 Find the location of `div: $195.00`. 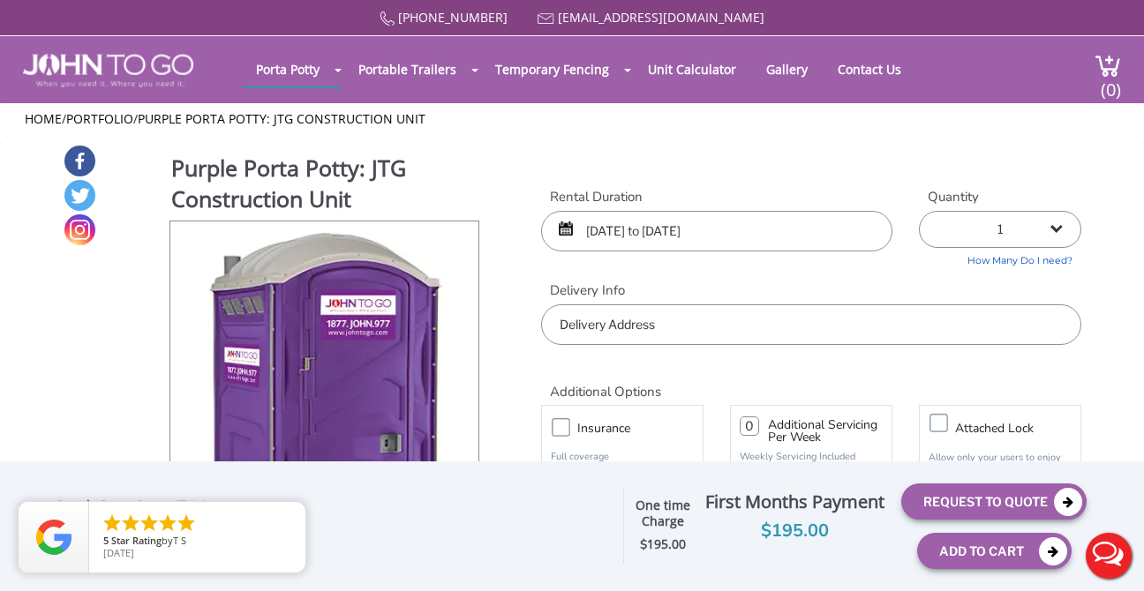

div: $195.00 is located at coordinates (795, 531).